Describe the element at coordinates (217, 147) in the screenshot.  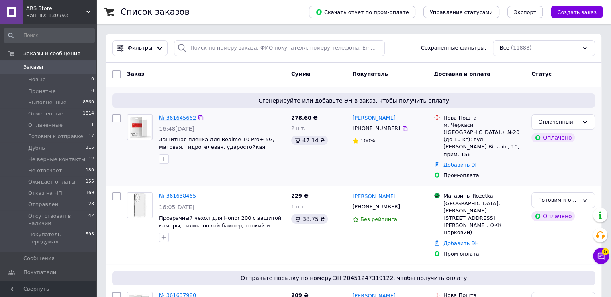
I see `a: Защитная пленка для Realme 10 Pro+ 5G, матовая, гидрогелевая, ударостойкая, противоударная, броне...` at that location.